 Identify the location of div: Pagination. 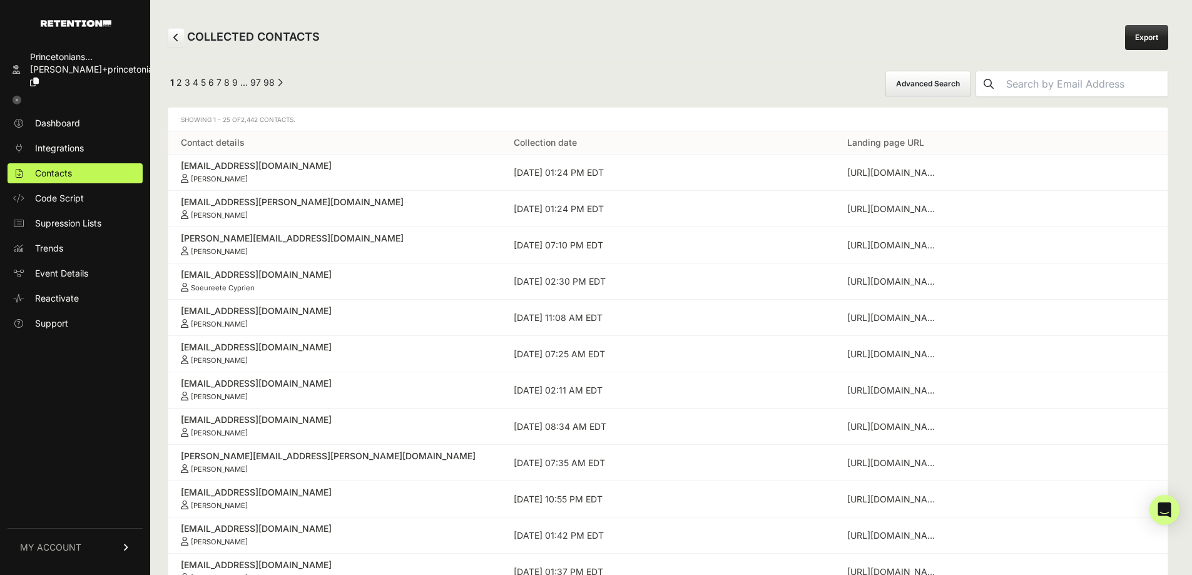
(225, 84).